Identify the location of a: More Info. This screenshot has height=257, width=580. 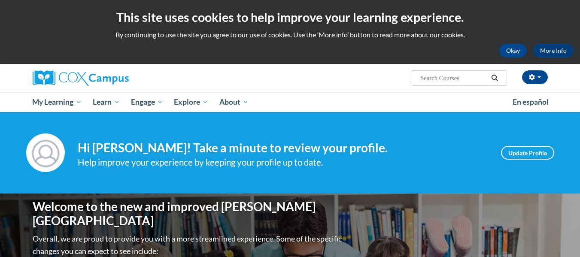
(554, 51).